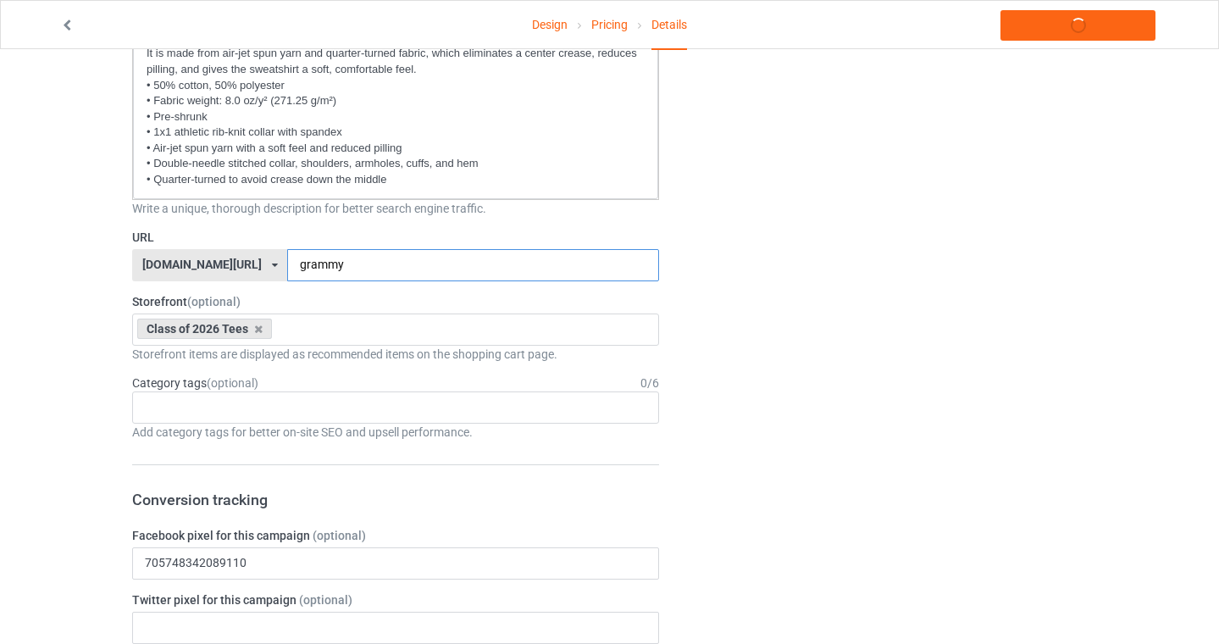 This screenshot has width=1219, height=644. I want to click on a: Design, so click(550, 25).